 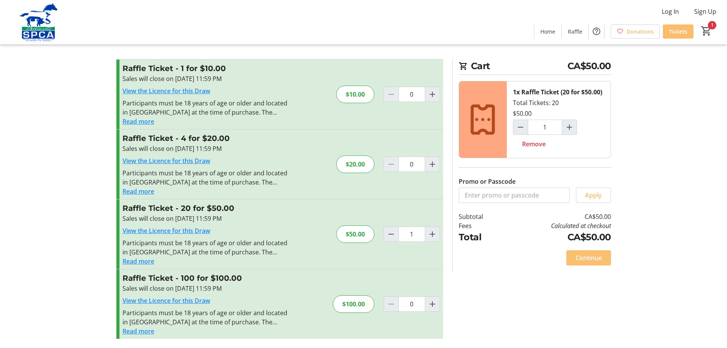 I want to click on button: Continue, so click(x=588, y=257).